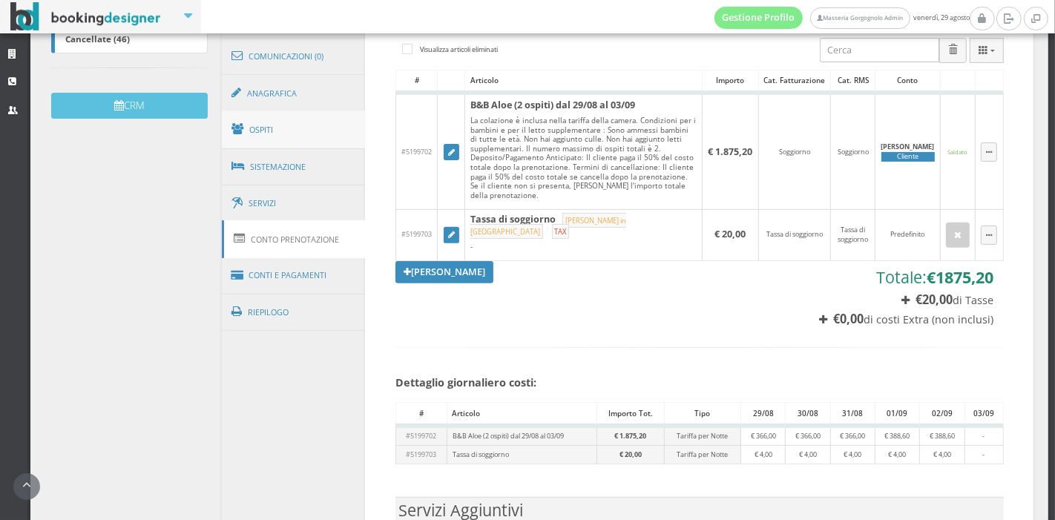 The height and width of the screenshot is (520, 1055). Describe the element at coordinates (97, 39) in the screenshot. I see `b: Cancellate (46)` at that location.